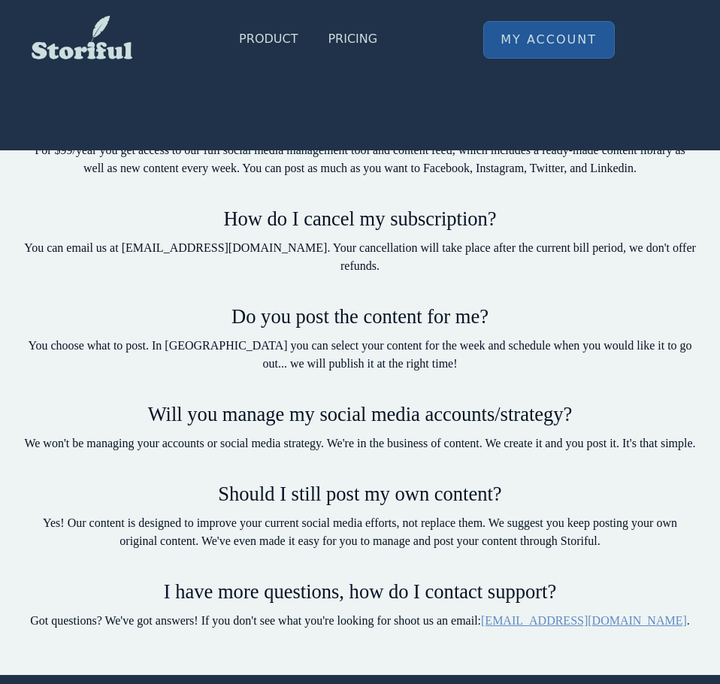 Image resolution: width=720 pixels, height=684 pixels. What do you see at coordinates (360, 219) in the screenshot?
I see `h3: How do I cancel my subscription?` at bounding box center [360, 219].